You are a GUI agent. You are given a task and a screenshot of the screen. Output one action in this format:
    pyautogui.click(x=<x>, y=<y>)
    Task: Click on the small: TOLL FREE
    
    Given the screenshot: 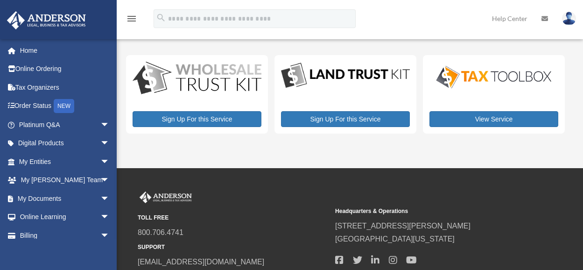 What is the action you would take?
    pyautogui.click(x=233, y=218)
    